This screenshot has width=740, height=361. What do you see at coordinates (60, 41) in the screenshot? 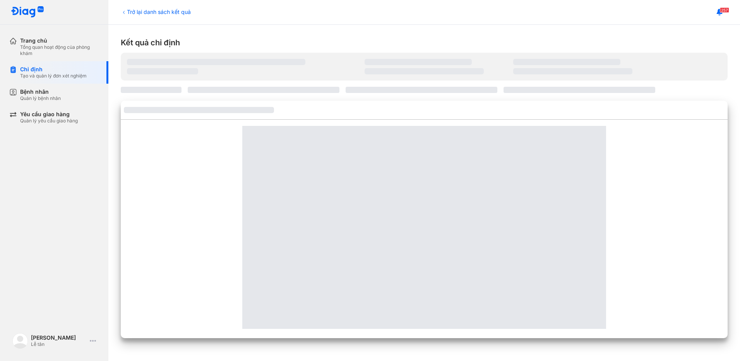
I see `div: Trang chủ` at bounding box center [60, 41].